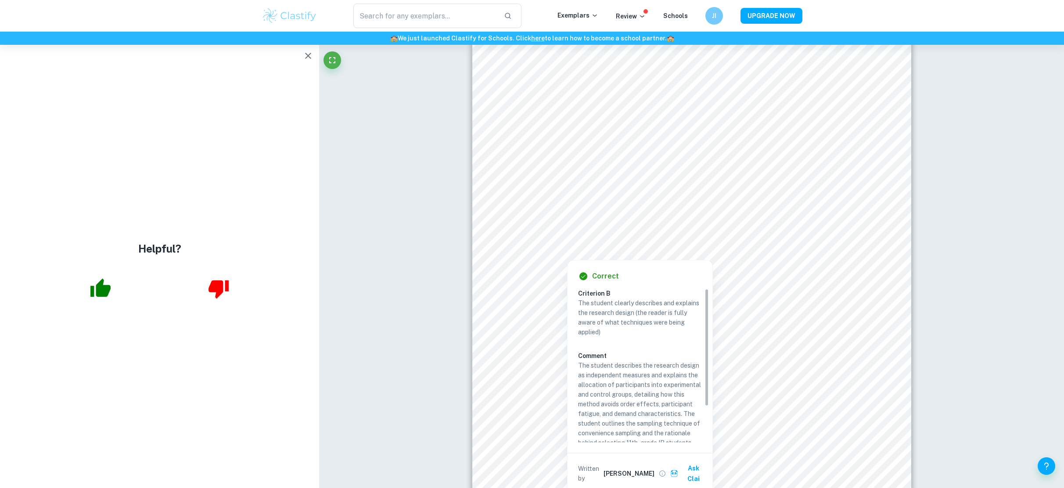 Image resolution: width=1064 pixels, height=488 pixels. What do you see at coordinates (425, 16) in the screenshot?
I see `input: Search for any exemplars...` at bounding box center [425, 16].